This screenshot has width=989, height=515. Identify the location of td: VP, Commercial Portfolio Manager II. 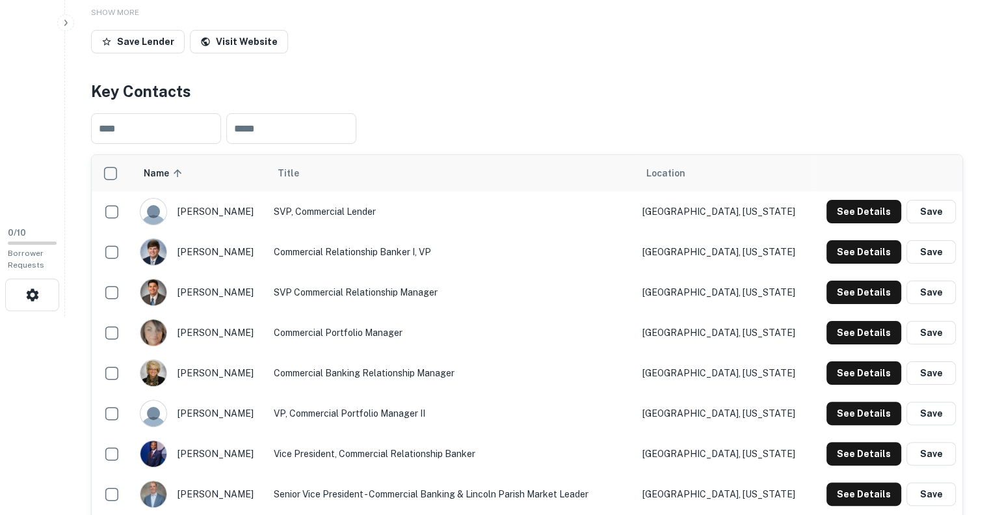
(451, 413).